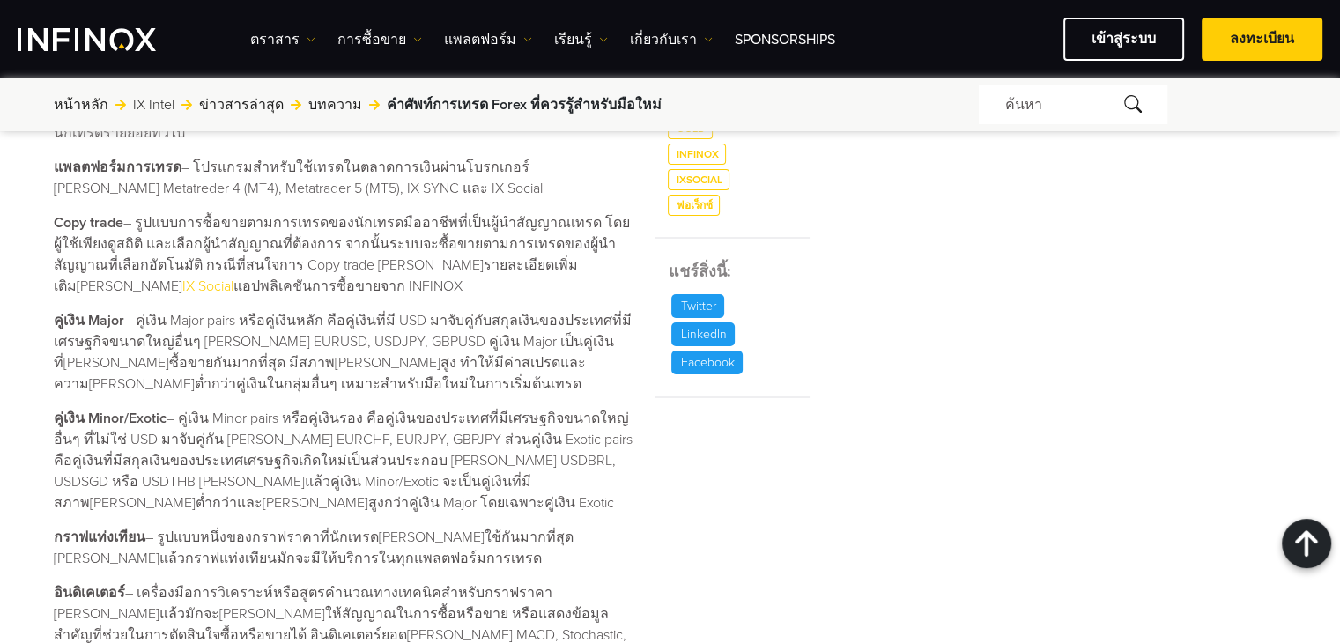 The image size is (1340, 643). I want to click on a: เรียนรู้, so click(581, 40).